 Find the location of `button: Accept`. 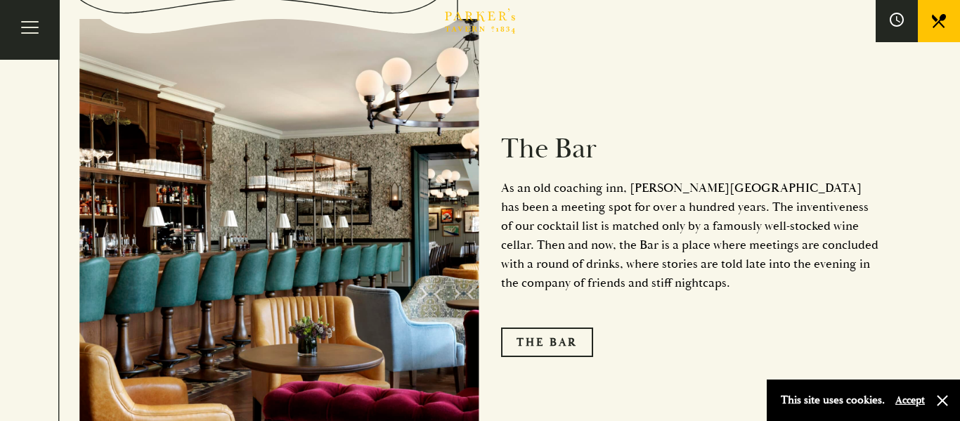

button: Accept is located at coordinates (910, 400).